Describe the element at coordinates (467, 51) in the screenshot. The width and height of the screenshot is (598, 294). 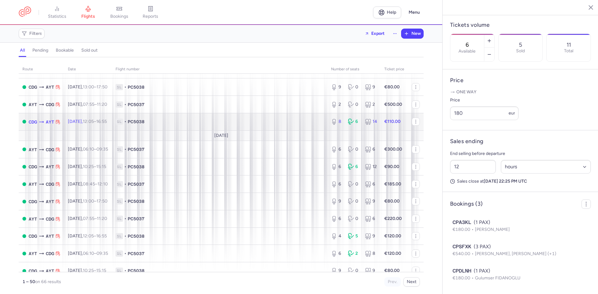
I see `label: Available` at that location.